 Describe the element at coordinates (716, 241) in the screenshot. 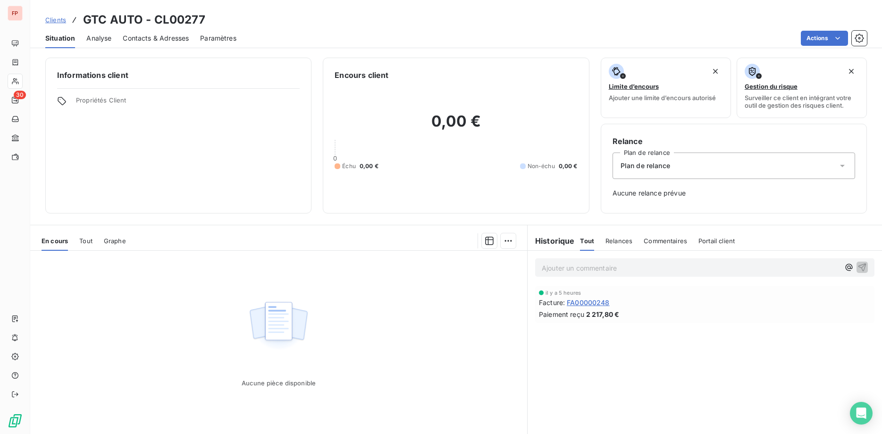

I see `span: Portail client` at that location.